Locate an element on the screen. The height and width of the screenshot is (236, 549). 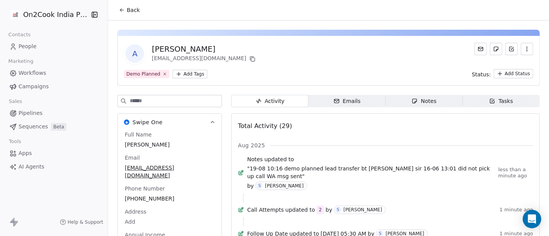
a: Pipelines is located at coordinates (54, 113).